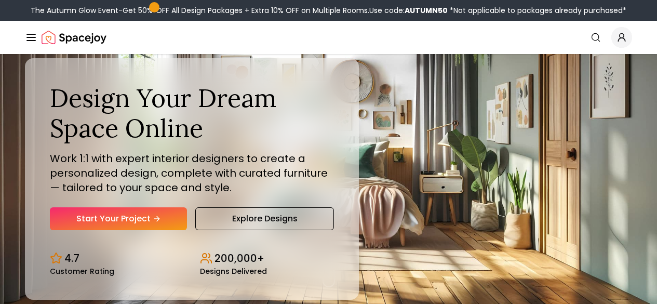  What do you see at coordinates (192, 113) in the screenshot?
I see `h1: Design Your Dream Space Online` at bounding box center [192, 113].